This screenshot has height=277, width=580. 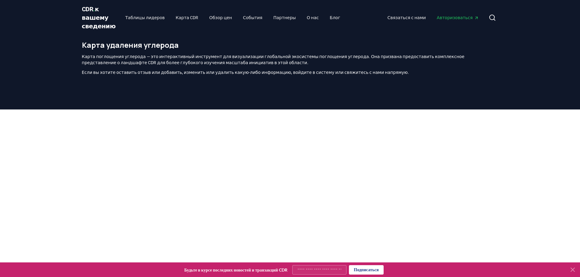 I want to click on a: CDR.к вашему сведению, so click(x=99, y=18).